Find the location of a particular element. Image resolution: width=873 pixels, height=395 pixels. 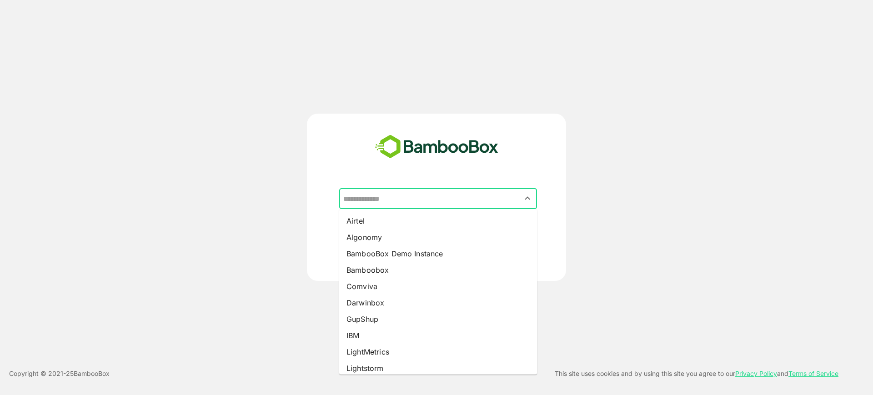

button: Close is located at coordinates (527, 198).